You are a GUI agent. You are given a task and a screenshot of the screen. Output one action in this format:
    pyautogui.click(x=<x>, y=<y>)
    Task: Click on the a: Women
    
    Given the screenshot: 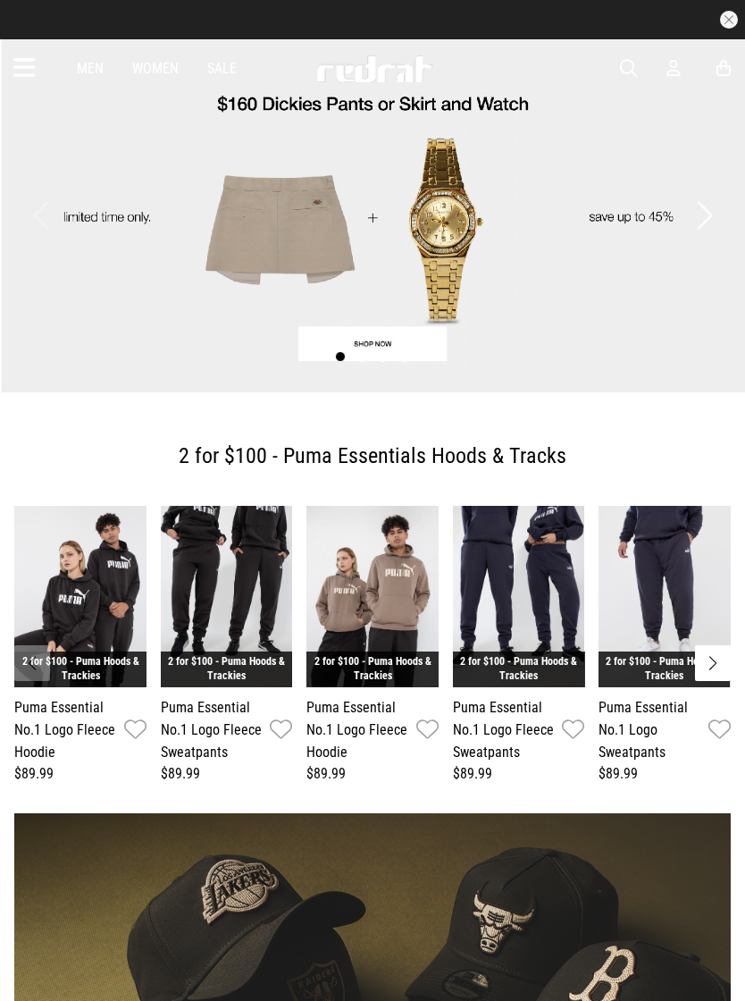 What is the action you would take?
    pyautogui.click(x=156, y=68)
    